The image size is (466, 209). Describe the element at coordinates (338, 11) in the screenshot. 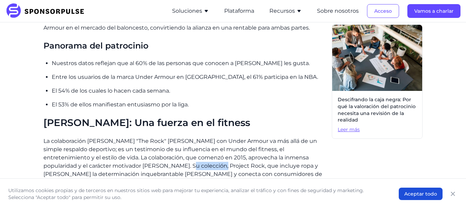

I see `button: Sobre nosotros` at that location.